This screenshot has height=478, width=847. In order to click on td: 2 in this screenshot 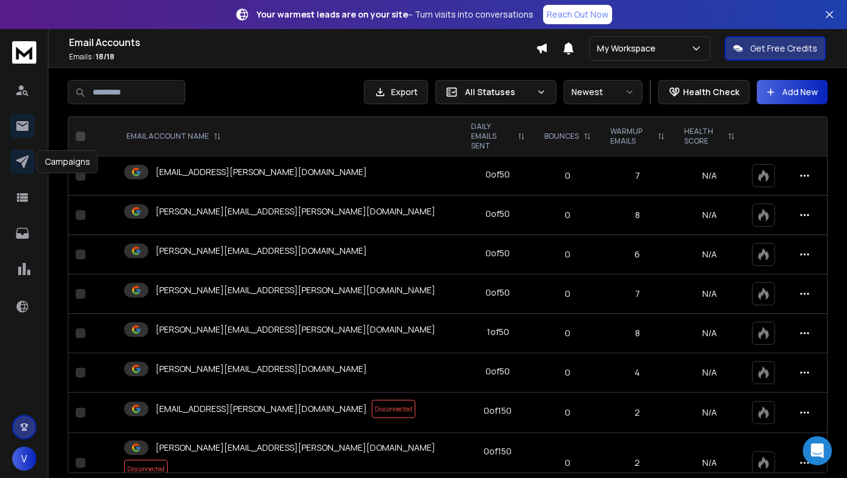, I will do `click(637, 412)`.